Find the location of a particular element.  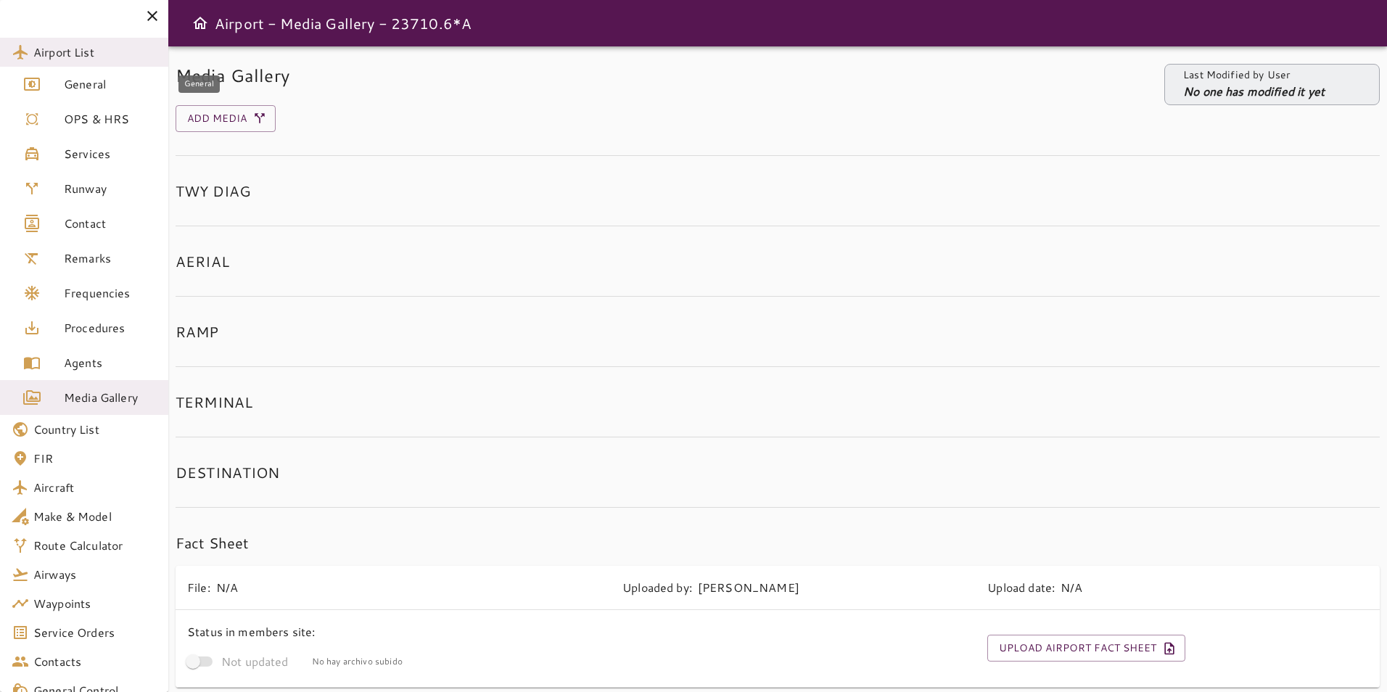

button: Open drawer is located at coordinates (200, 23).